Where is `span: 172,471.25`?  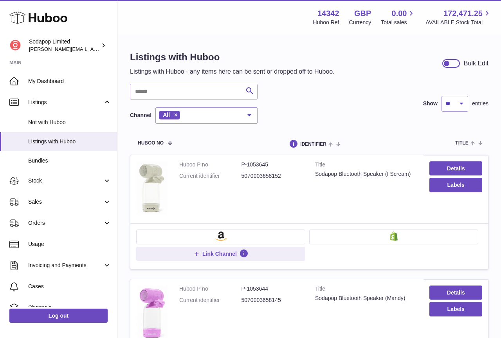
span: 172,471.25 is located at coordinates (463, 13).